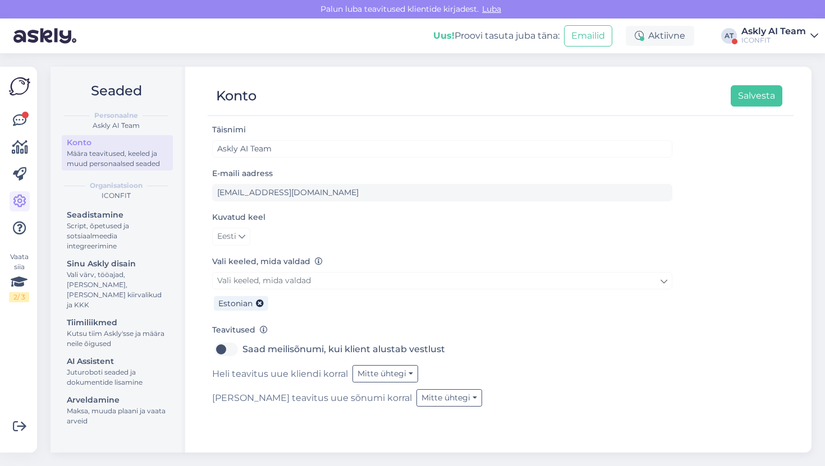  Describe the element at coordinates (492, 9) in the screenshot. I see `span: Luba` at that location.